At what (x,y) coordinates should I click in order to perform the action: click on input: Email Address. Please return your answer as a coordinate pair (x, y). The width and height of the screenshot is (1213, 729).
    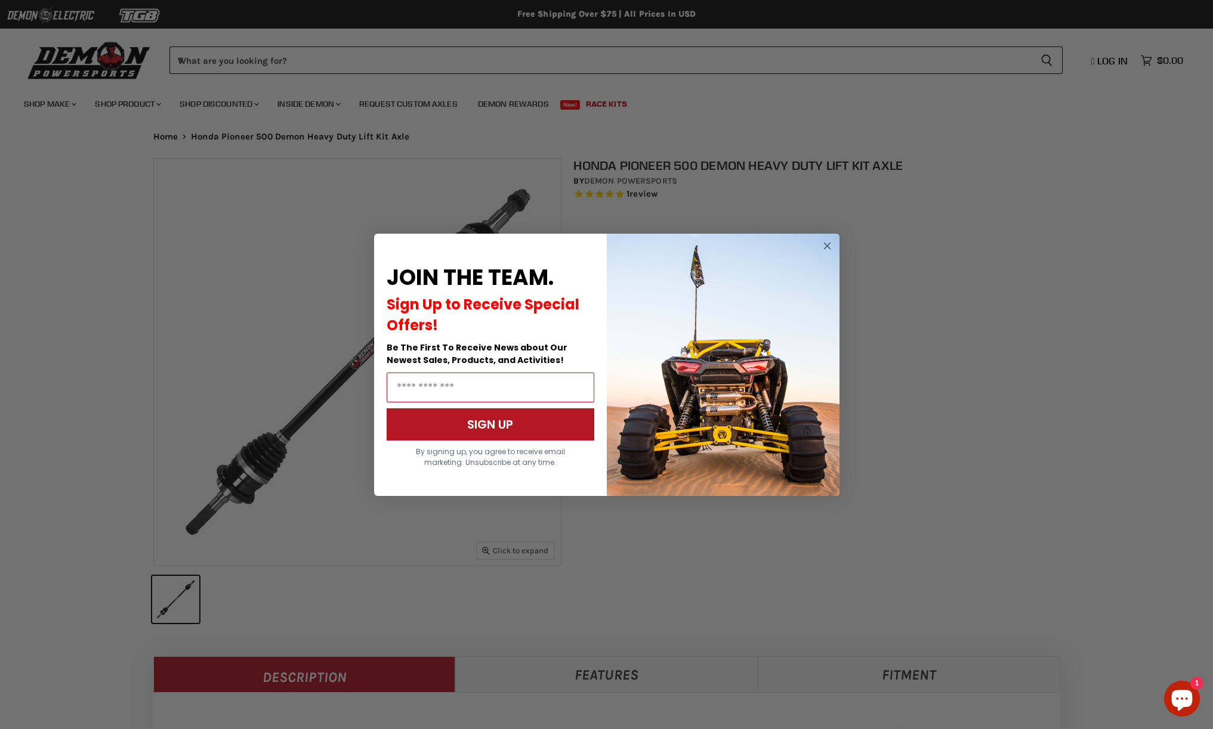
    Looking at the image, I should click on (490, 388).